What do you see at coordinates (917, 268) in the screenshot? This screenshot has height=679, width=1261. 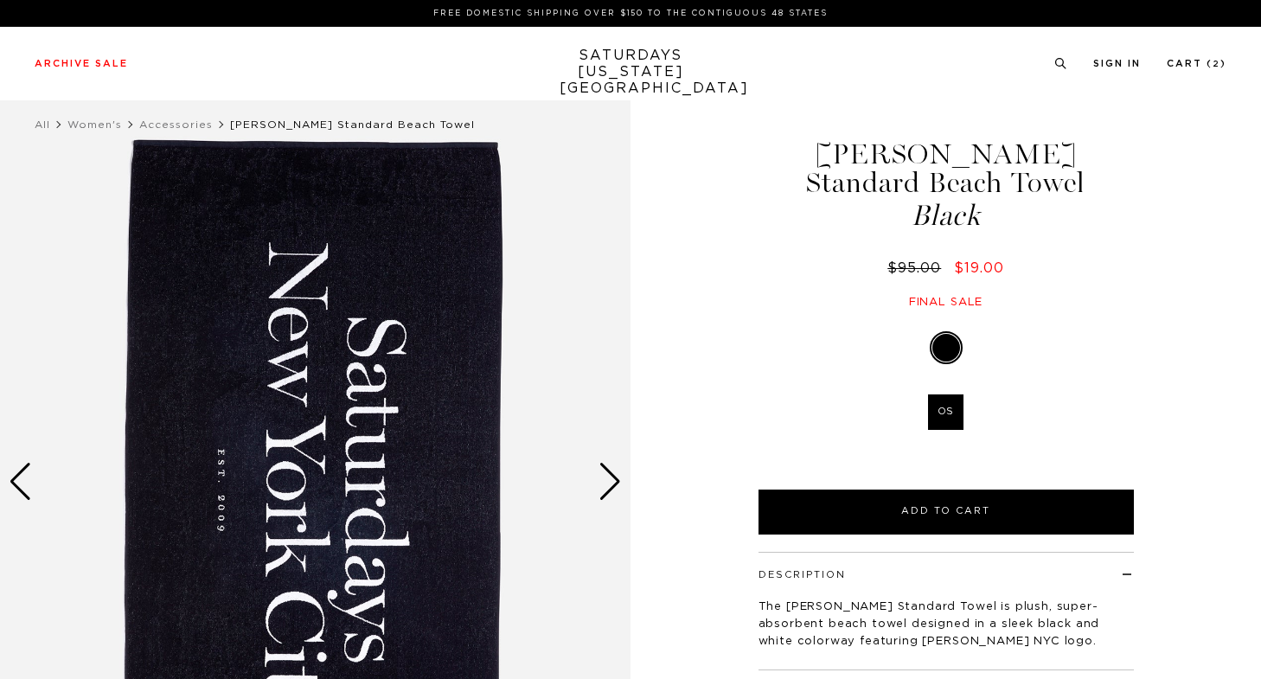 I see `del: $95.00` at bounding box center [917, 268].